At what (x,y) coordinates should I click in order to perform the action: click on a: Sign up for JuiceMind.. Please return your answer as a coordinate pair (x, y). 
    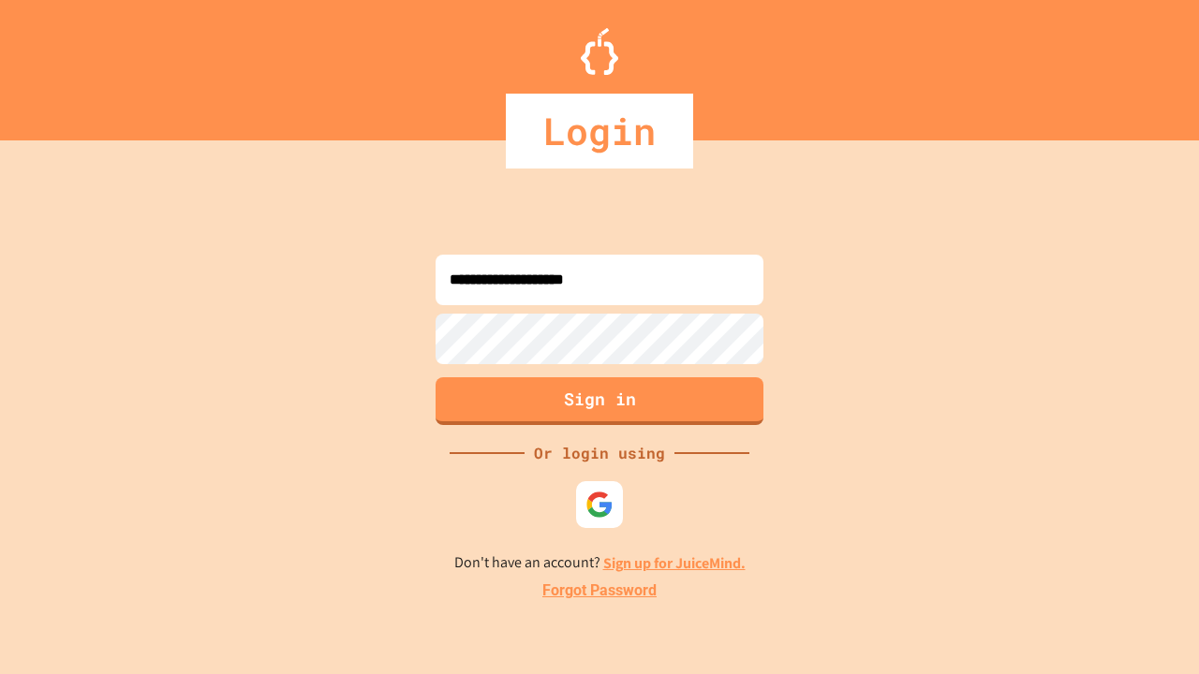
    Looking at the image, I should click on (674, 563).